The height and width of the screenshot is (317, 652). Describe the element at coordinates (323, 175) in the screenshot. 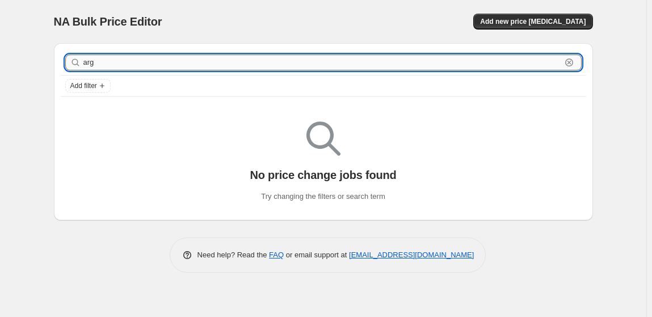

I see `p: No price change jobs found` at that location.